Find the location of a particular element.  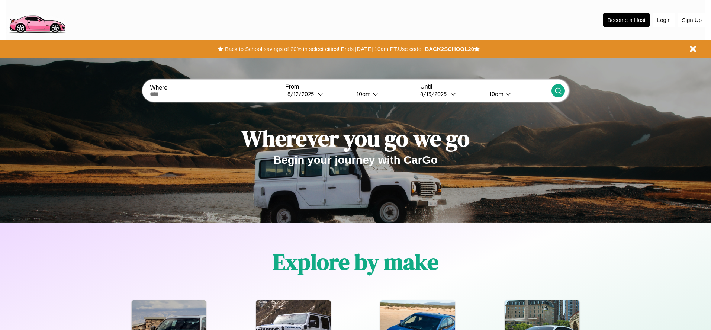

label: From is located at coordinates (351, 87).